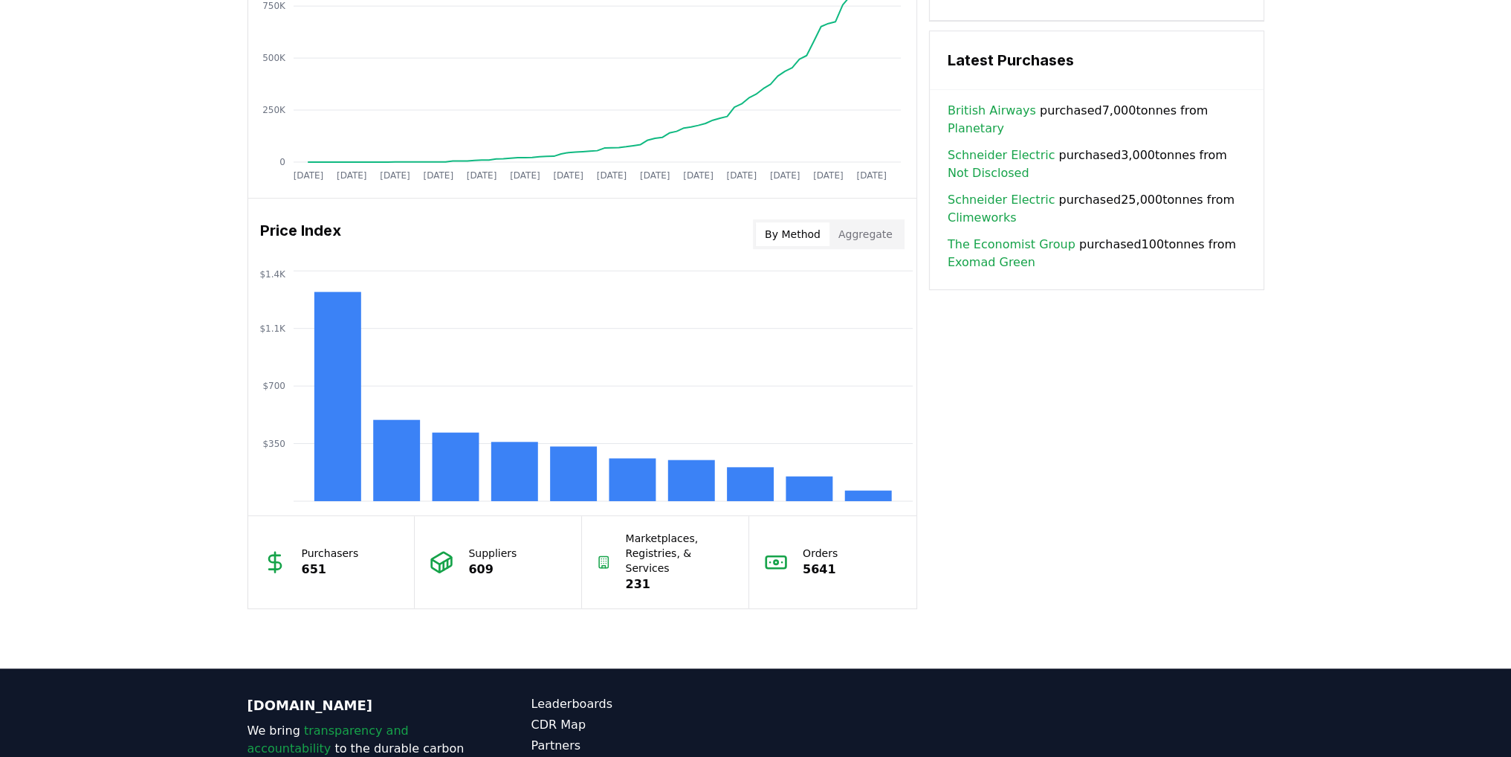 This screenshot has width=1511, height=757. What do you see at coordinates (274, 444) in the screenshot?
I see `tspan: $350` at bounding box center [274, 444].